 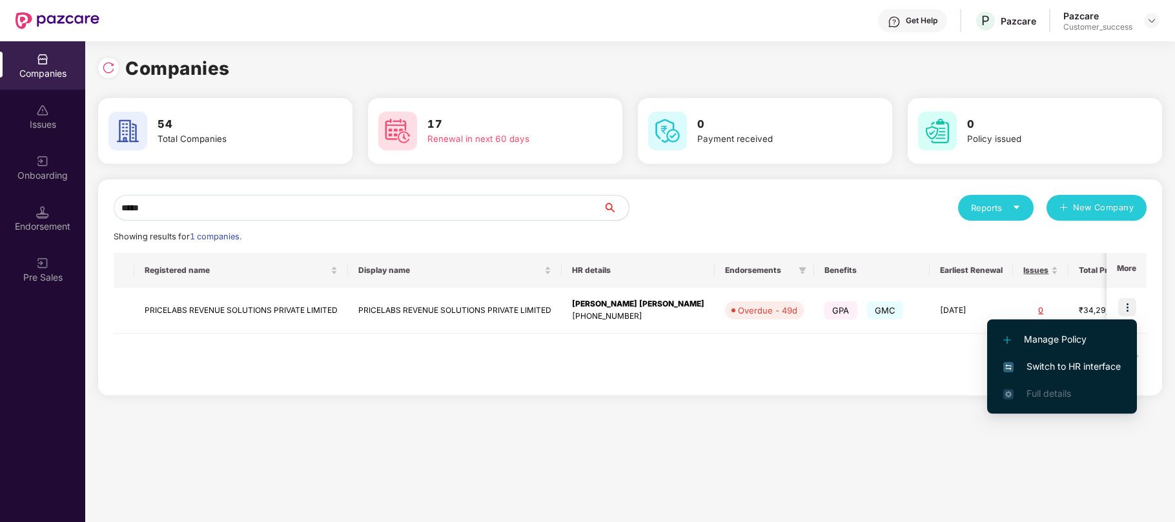 I want to click on th: More, so click(x=1127, y=271).